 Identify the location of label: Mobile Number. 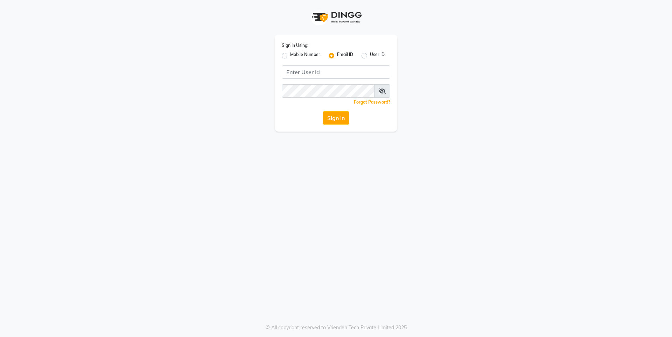
(305, 56).